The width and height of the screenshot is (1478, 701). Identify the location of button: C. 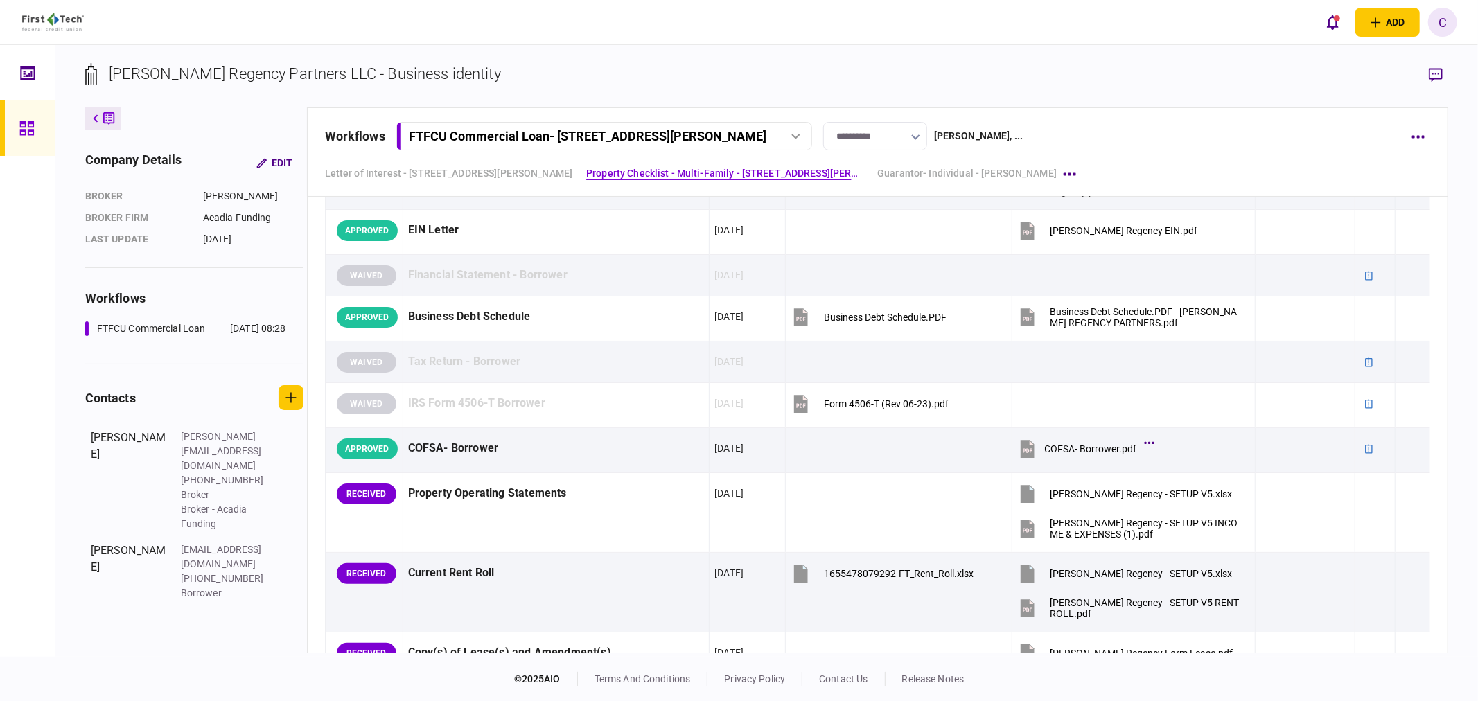
(1442, 22).